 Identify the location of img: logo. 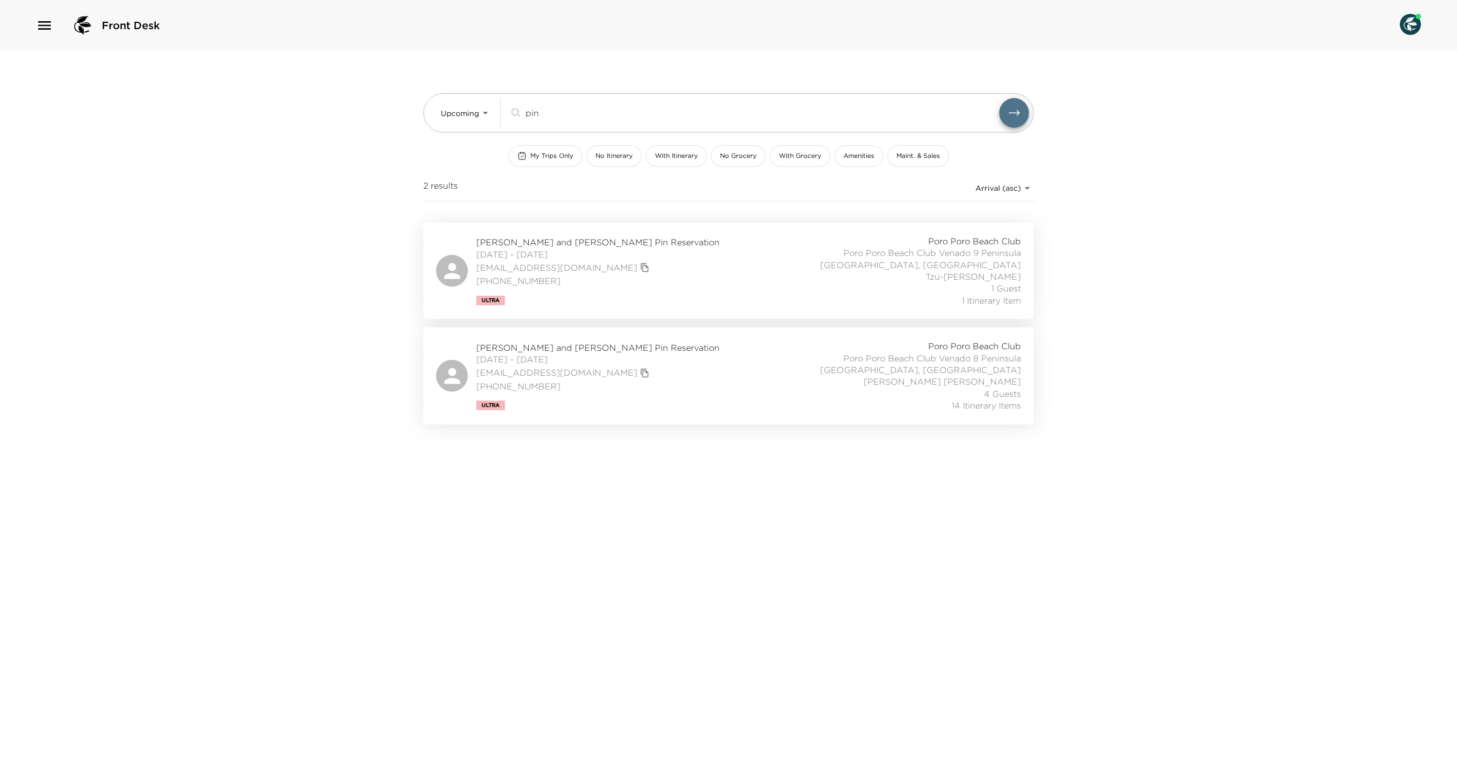
(83, 25).